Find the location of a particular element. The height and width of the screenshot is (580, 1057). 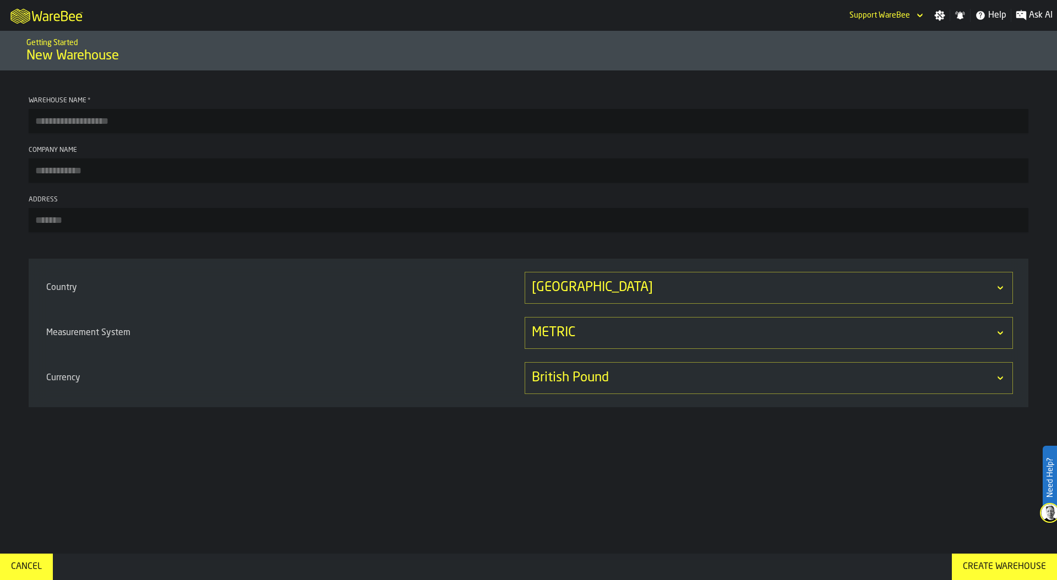

label: Need Help? is located at coordinates (1050, 478).